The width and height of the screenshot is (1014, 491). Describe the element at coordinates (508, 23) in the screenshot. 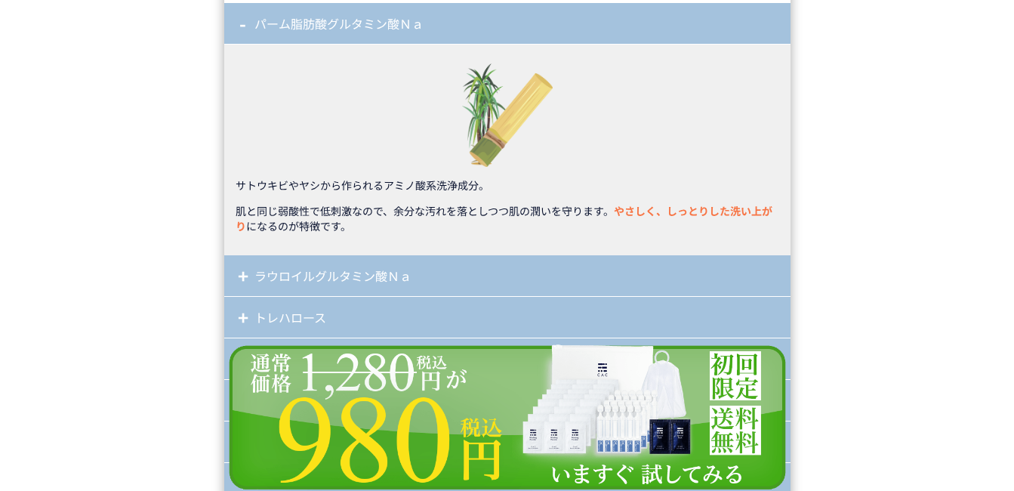

I see `div: パーム脂肪酸グルタミン酸Ｎａ` at that location.